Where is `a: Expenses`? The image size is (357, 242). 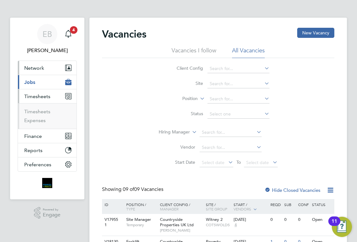 a: Expenses is located at coordinates (35, 120).